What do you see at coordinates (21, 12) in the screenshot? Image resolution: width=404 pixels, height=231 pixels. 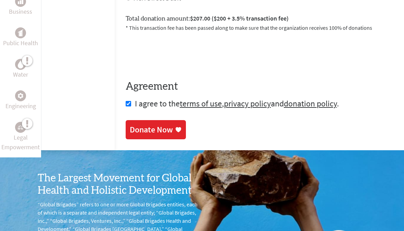 I see `p: Business` at bounding box center [21, 12].